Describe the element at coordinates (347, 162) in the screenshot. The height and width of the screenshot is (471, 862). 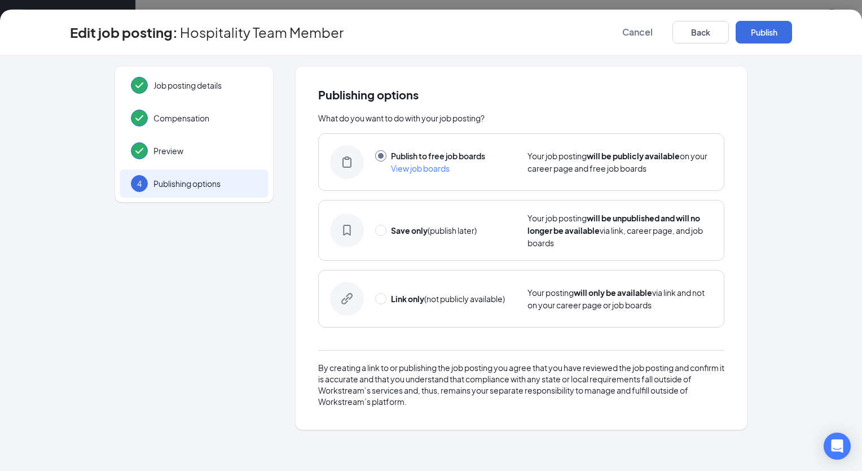
I see `svg: BoardIcon` at that location.